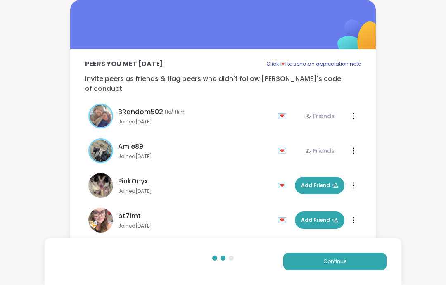 The image size is (446, 285). What do you see at coordinates (129, 216) in the screenshot?
I see `span: bt7lmt` at bounding box center [129, 216].